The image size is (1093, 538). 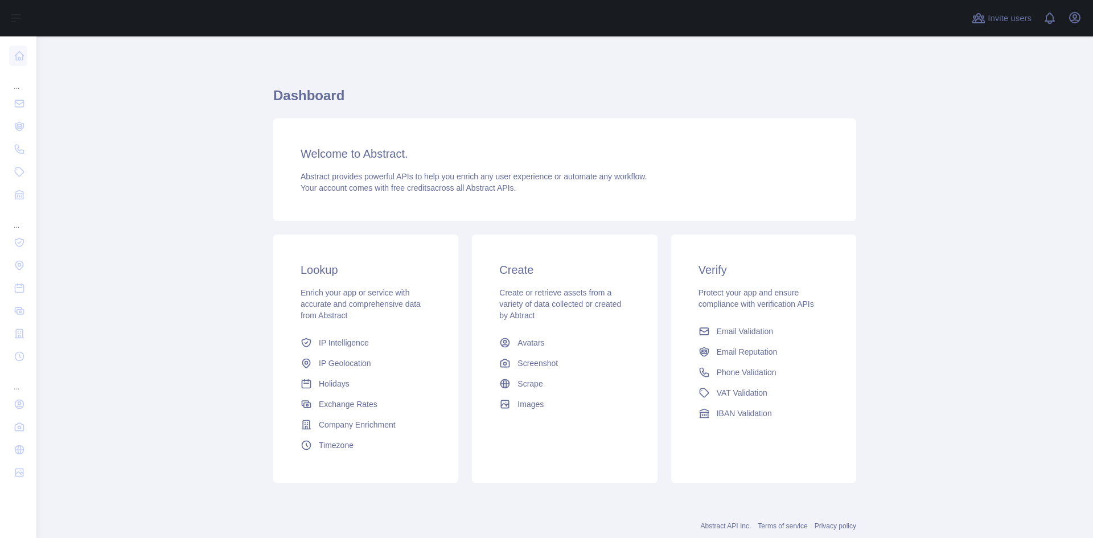 What do you see at coordinates (764, 270) in the screenshot?
I see `h3: Verify` at bounding box center [764, 270].